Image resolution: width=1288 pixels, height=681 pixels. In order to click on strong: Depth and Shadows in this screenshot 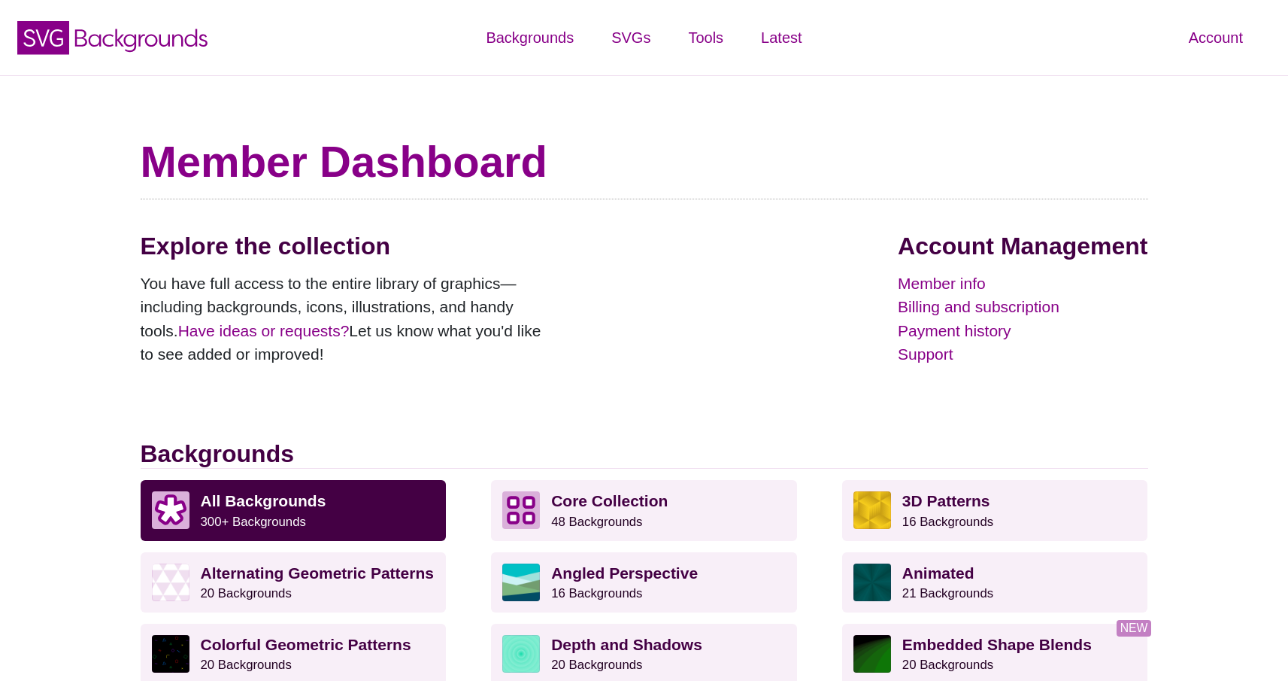, I will do `click(626, 644)`.